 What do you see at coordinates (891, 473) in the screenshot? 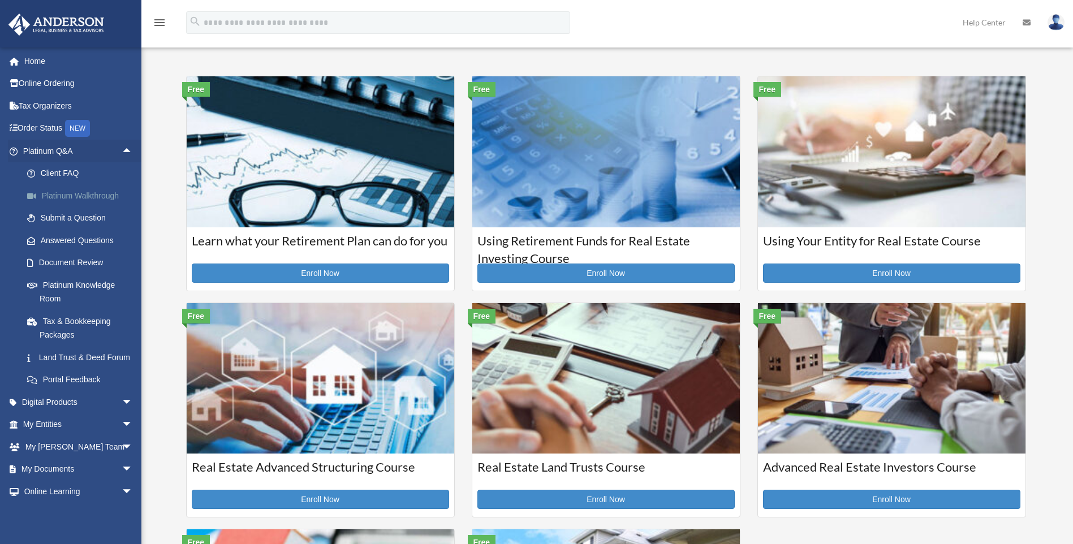
I see `h3: Advanced Real Estate Investors Course` at bounding box center [891, 473].